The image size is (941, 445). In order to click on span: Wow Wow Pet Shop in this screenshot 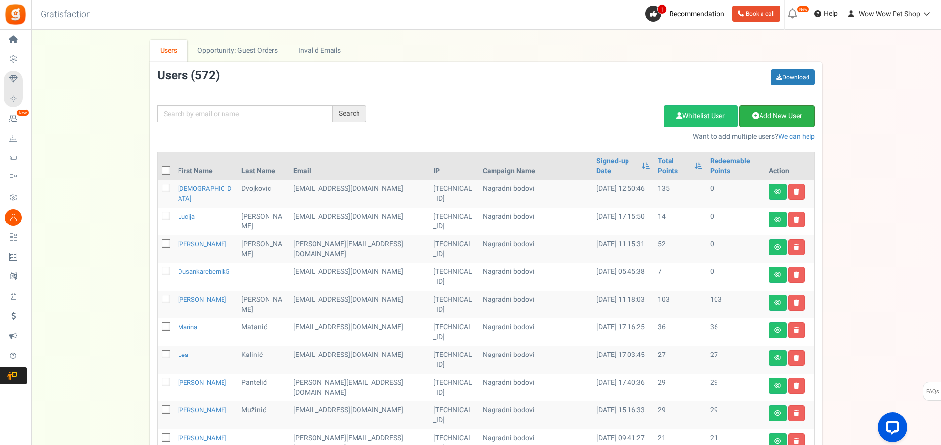, I will do `click(890, 14)`.